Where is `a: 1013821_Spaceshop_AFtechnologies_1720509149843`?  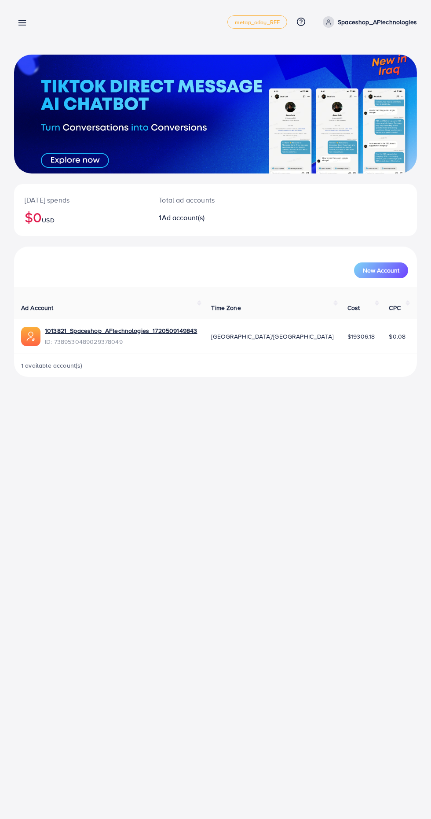
a: 1013821_Spaceshop_AFtechnologies_1720509149843 is located at coordinates (121, 331).